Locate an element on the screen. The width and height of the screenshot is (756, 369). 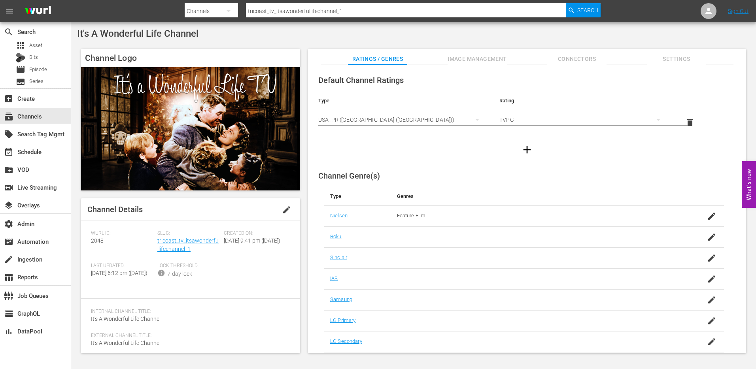
img: It's A Wonderful Life Channel is located at coordinates (191, 129).